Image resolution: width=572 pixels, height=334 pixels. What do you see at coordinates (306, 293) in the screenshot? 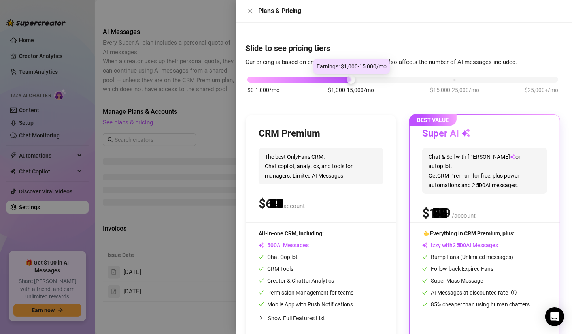
I see `span: Permission Management for teams` at bounding box center [306, 293].